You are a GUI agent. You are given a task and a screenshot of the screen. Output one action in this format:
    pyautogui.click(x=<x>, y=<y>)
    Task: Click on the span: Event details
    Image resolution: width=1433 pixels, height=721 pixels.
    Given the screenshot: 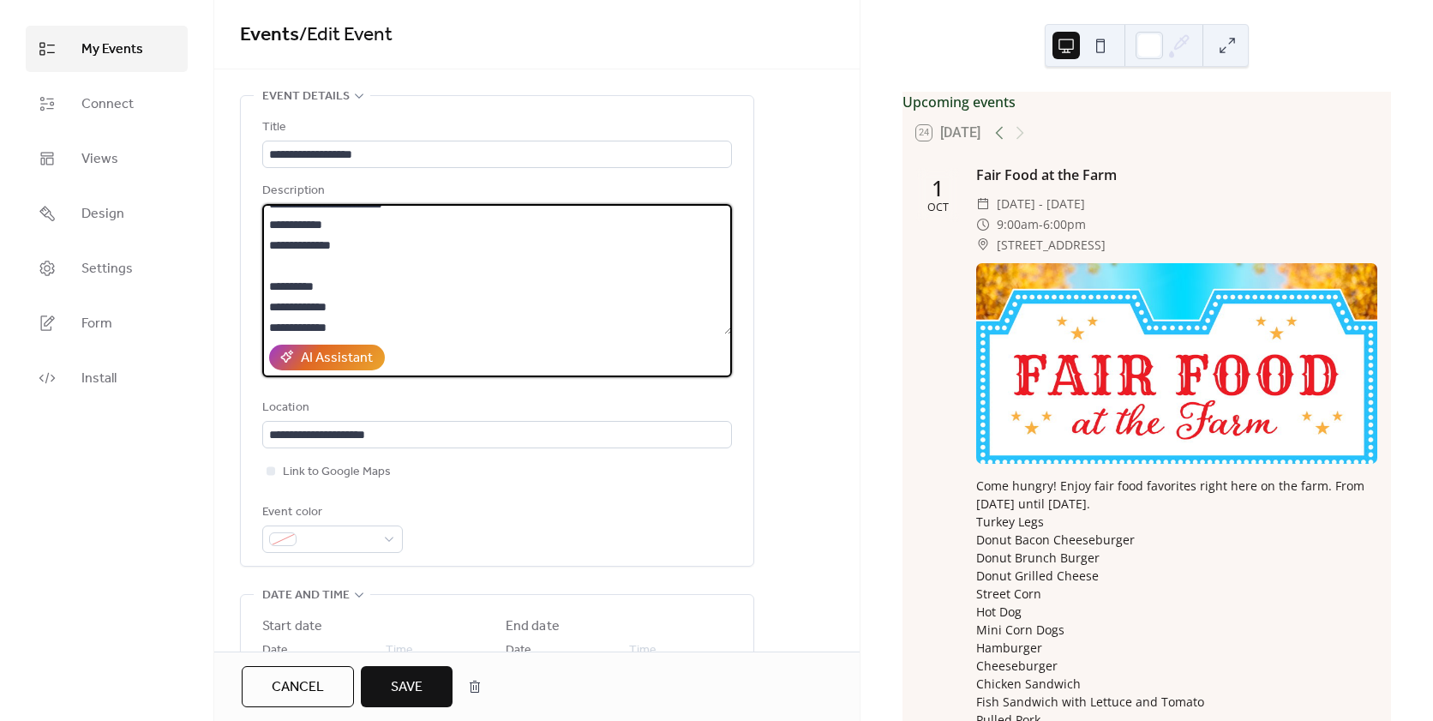 What is the action you would take?
    pyautogui.click(x=306, y=97)
    